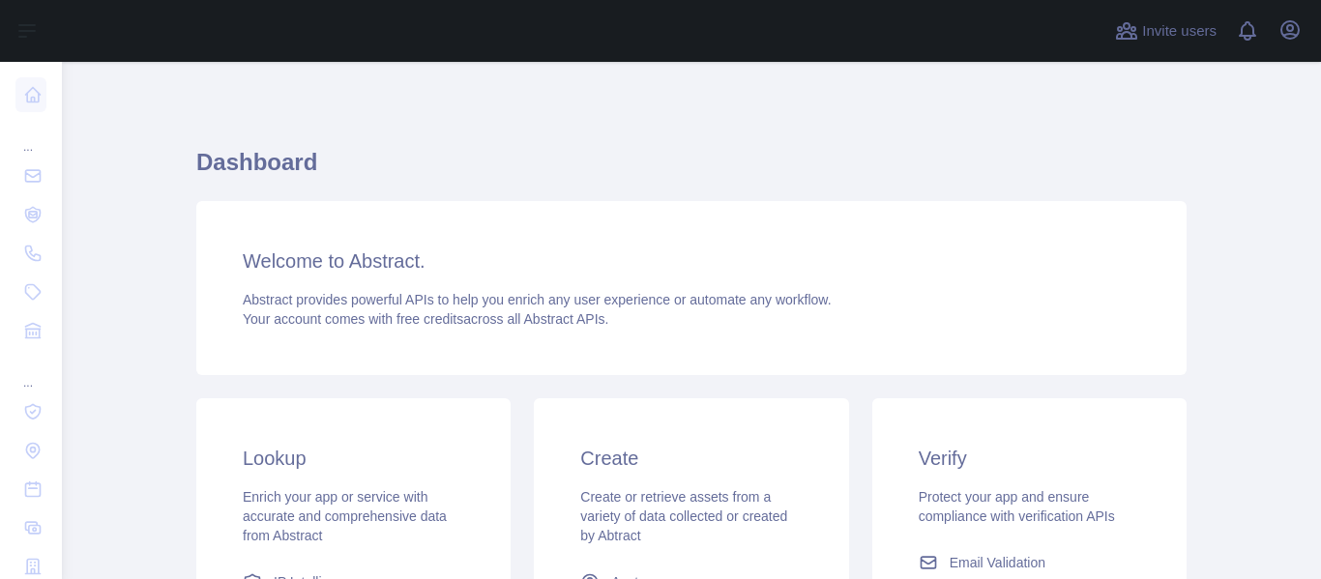 Image resolution: width=1321 pixels, height=579 pixels. What do you see at coordinates (1029, 458) in the screenshot?
I see `h3: Verify` at bounding box center [1029, 458].